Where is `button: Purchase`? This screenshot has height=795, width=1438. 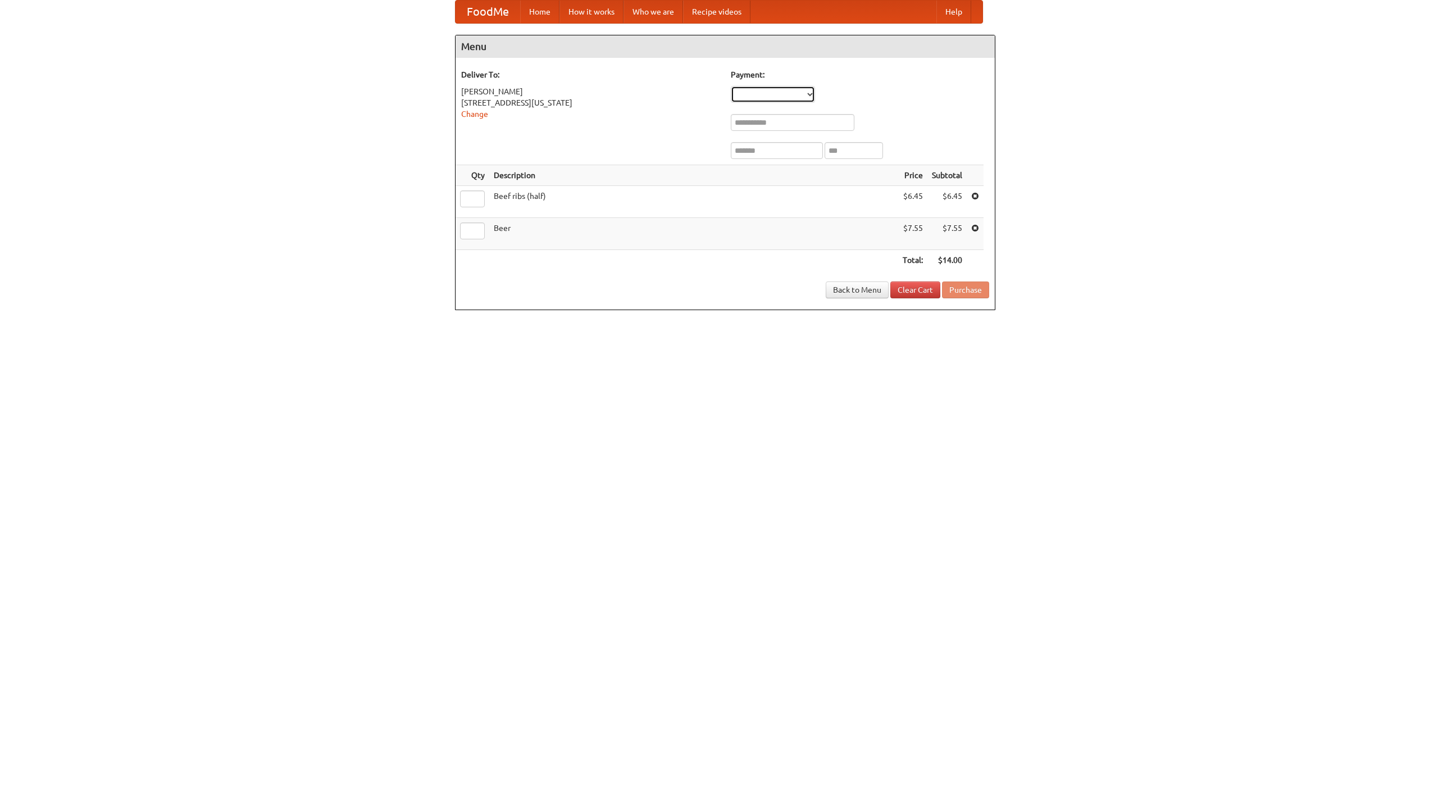 button: Purchase is located at coordinates (966, 290).